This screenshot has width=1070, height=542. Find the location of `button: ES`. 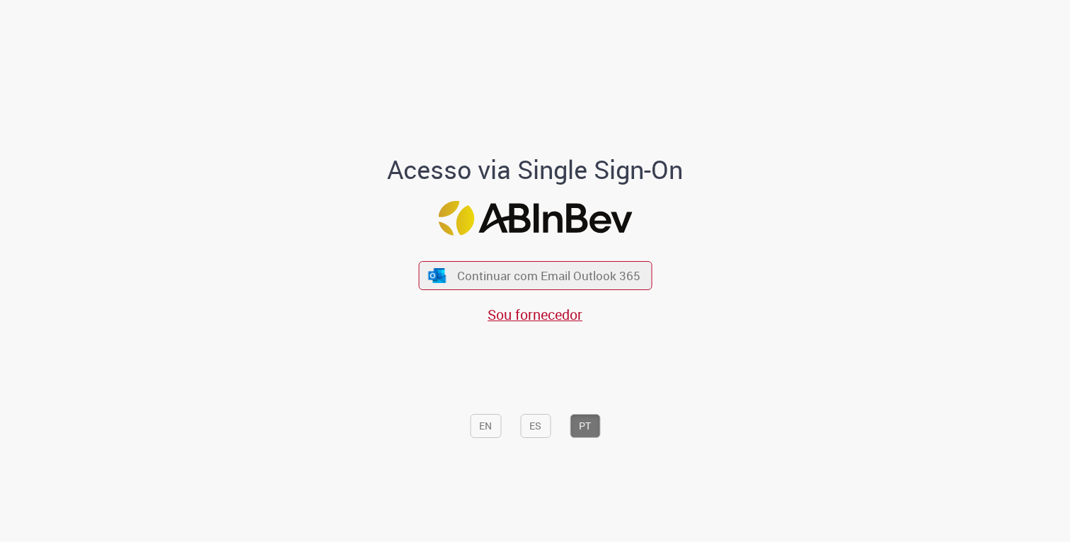

button: ES is located at coordinates (535, 426).